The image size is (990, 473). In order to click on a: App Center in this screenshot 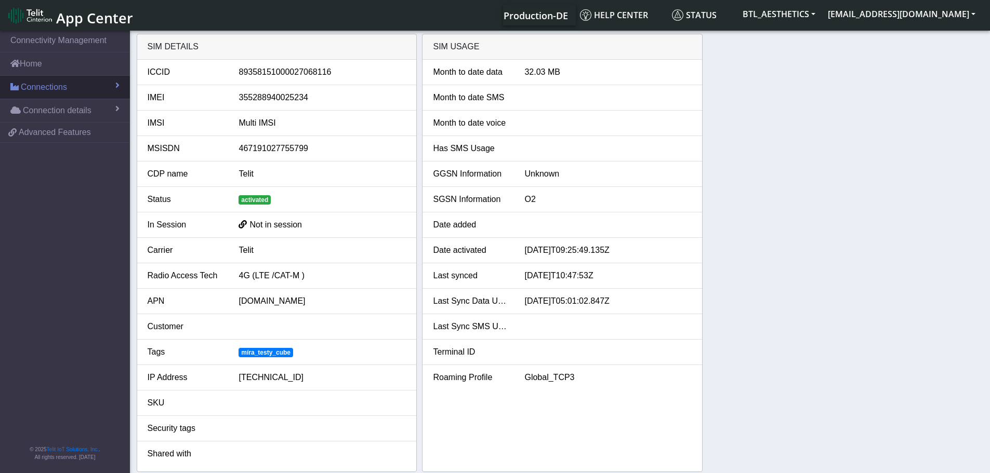, I will do `click(70, 15)`.